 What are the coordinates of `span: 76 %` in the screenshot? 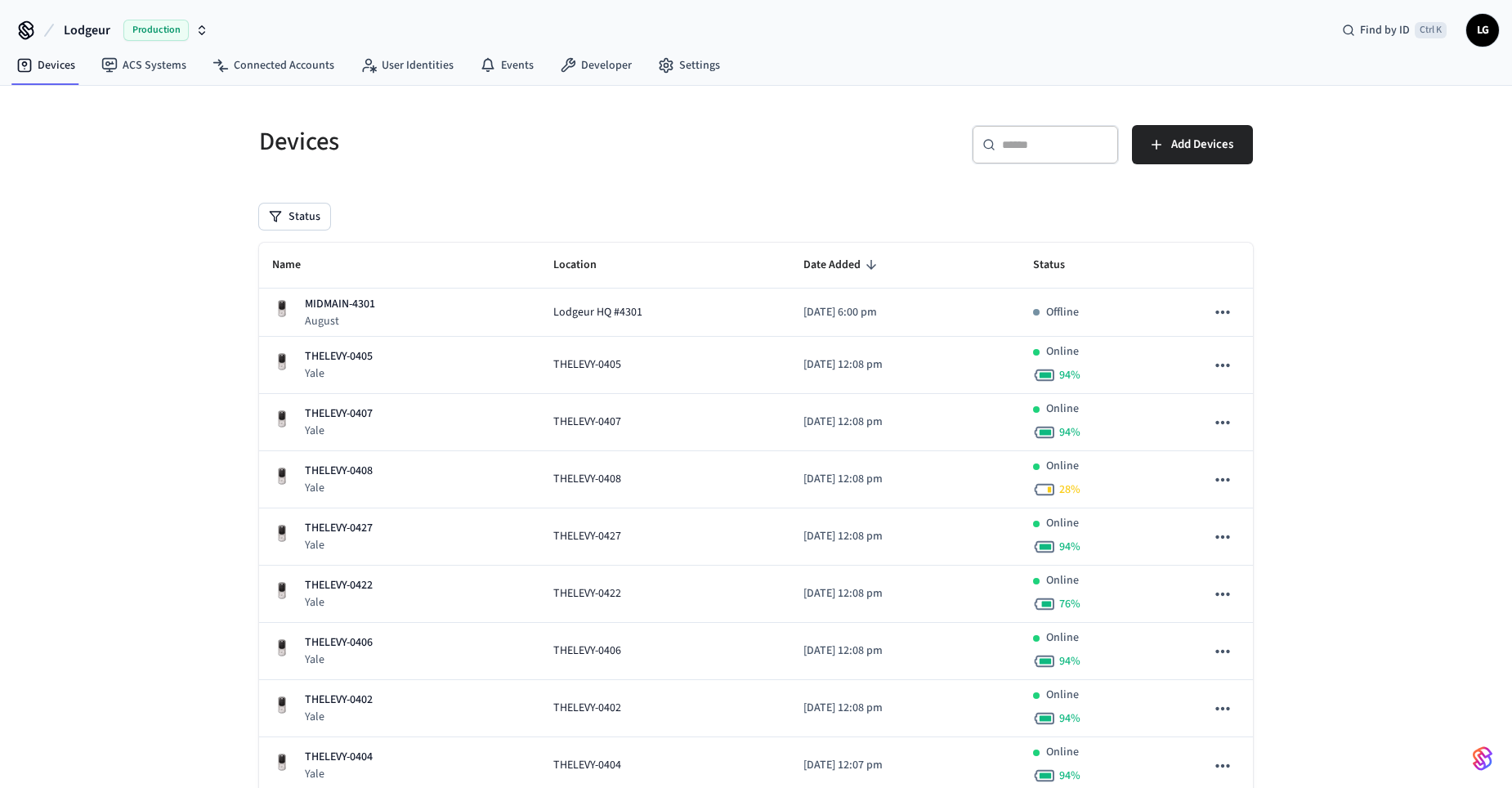 It's located at (1070, 604).